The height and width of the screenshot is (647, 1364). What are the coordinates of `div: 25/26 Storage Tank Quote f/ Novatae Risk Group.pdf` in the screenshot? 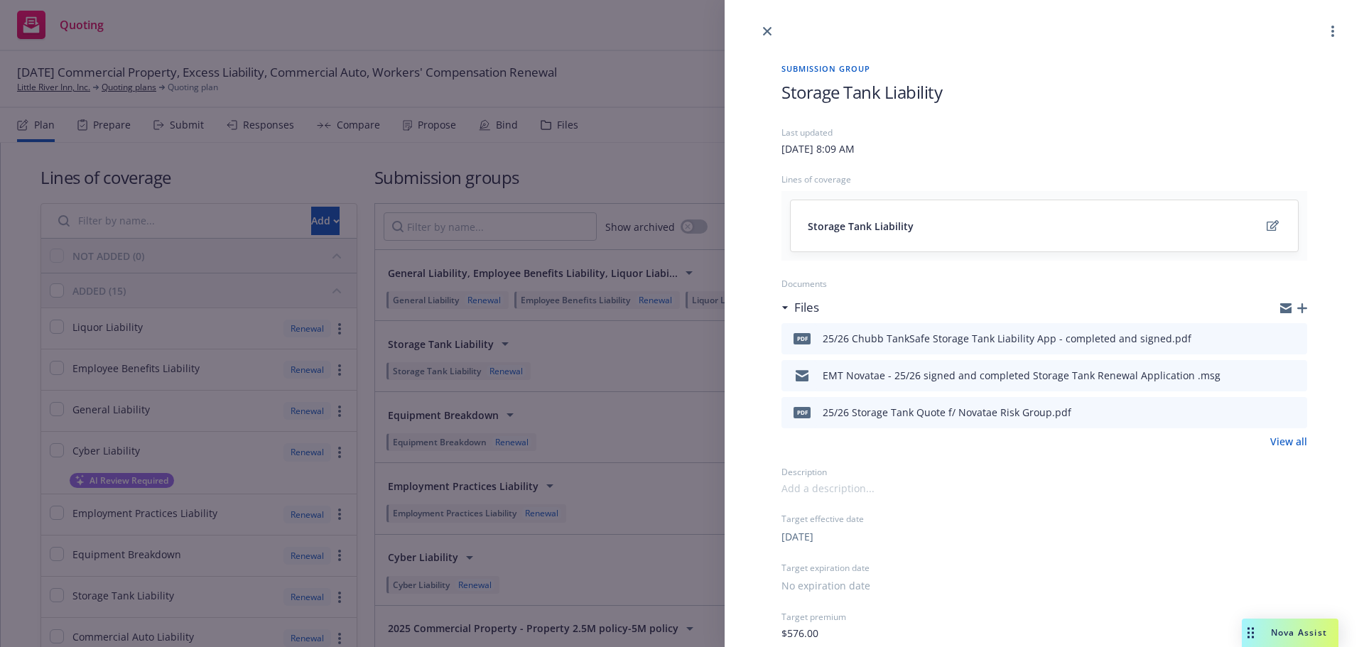 It's located at (947, 412).